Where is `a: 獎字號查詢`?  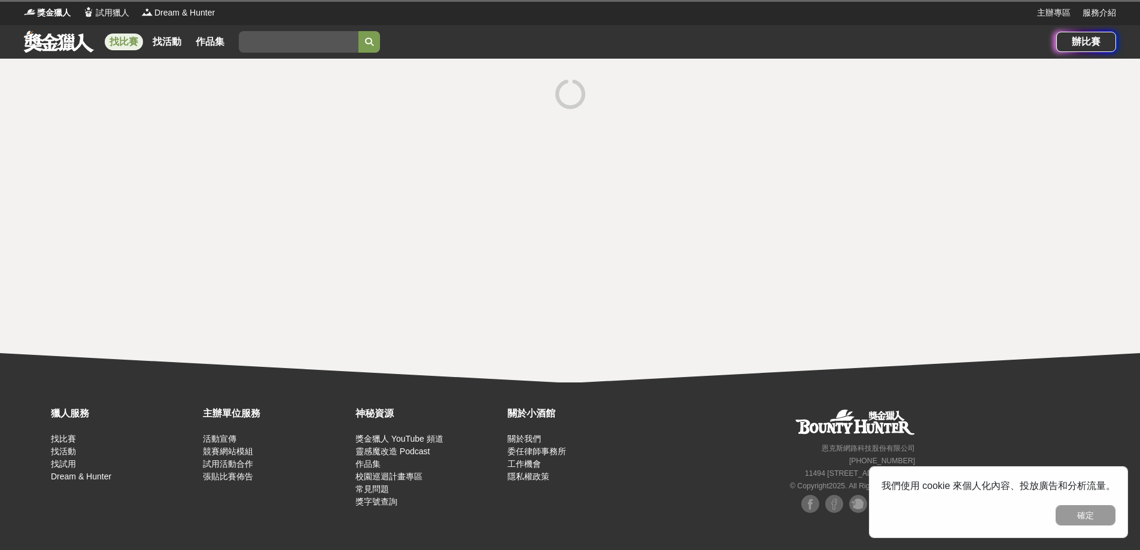
a: 獎字號查詢 is located at coordinates (376, 501).